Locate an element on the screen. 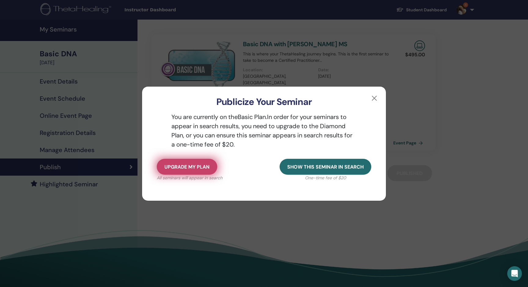 The image size is (528, 287). button: Show this seminar in search is located at coordinates (325, 167).